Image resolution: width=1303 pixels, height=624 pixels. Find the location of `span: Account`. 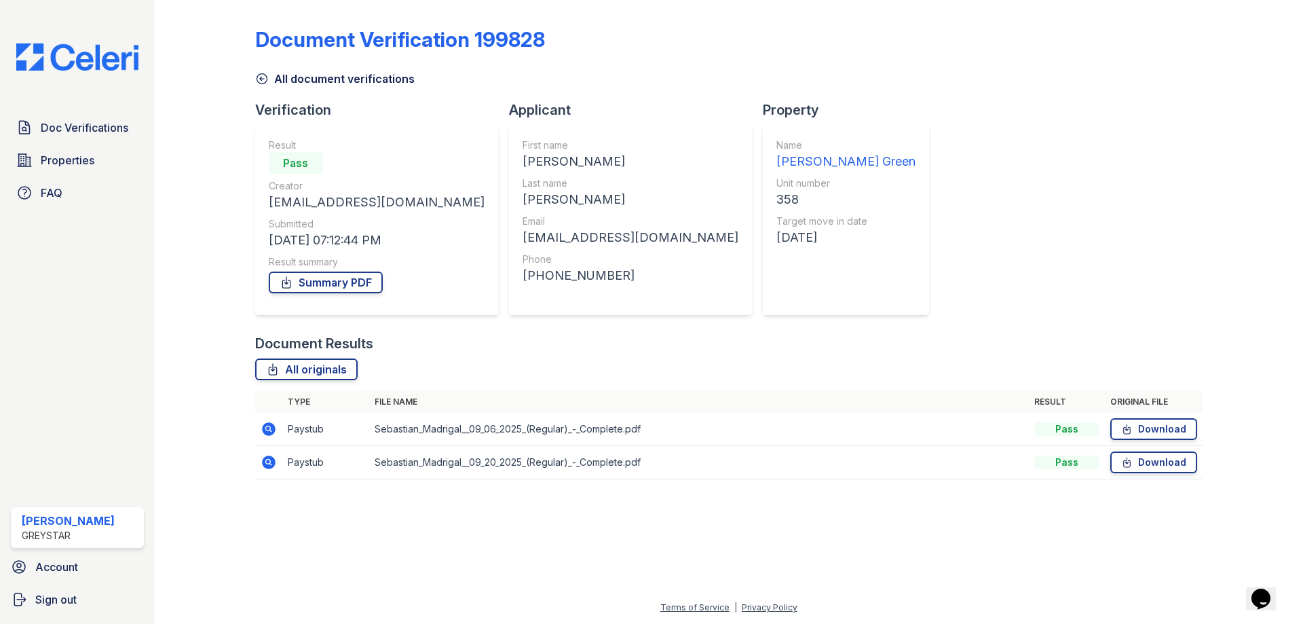

span: Account is located at coordinates (56, 567).